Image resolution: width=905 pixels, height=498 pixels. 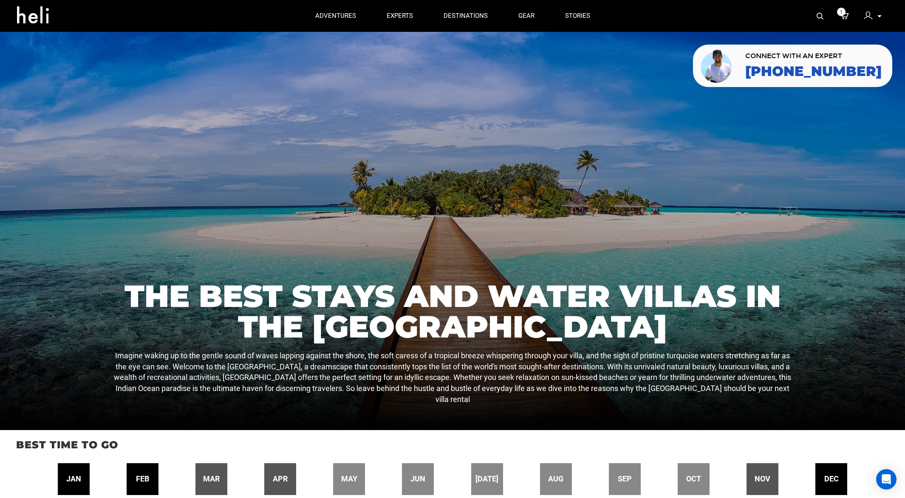 What do you see at coordinates (211, 479) in the screenshot?
I see `span: mar` at bounding box center [211, 479].